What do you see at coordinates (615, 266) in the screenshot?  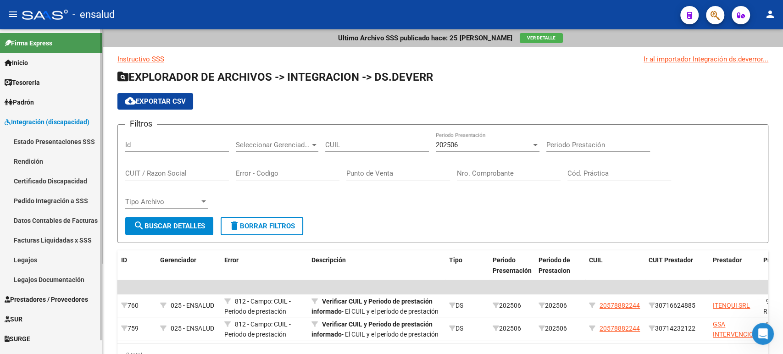 I see `datatable-header-cell: CUIL` at bounding box center [615, 266].